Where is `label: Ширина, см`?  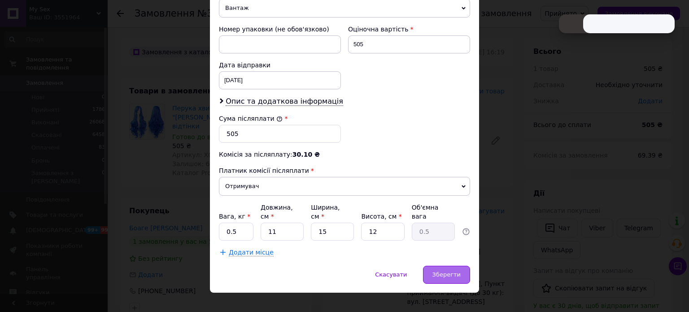 label: Ширина, см is located at coordinates (325, 212).